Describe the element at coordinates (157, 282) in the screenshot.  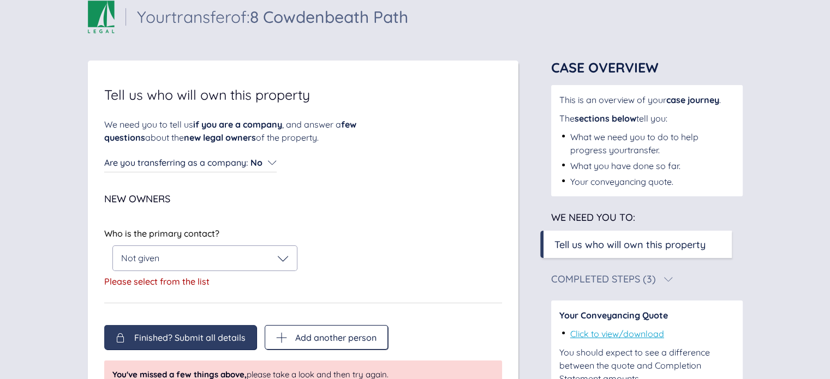
I see `span: Please select from the list` at that location.